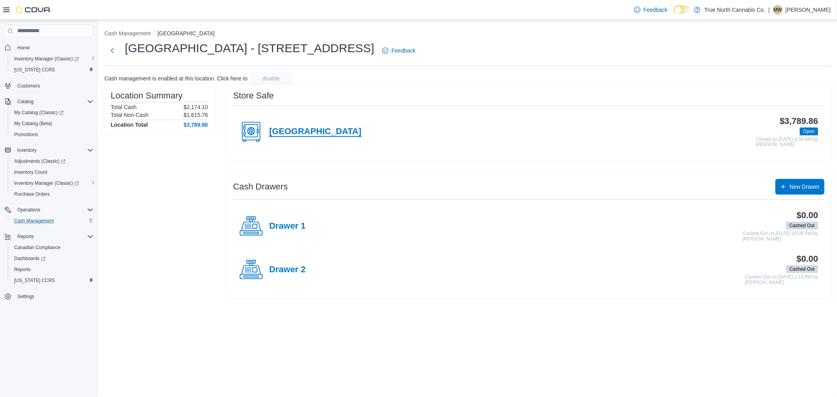 The image size is (837, 397). Describe the element at coordinates (52, 248) in the screenshot. I see `button: Canadian Compliance` at that location.